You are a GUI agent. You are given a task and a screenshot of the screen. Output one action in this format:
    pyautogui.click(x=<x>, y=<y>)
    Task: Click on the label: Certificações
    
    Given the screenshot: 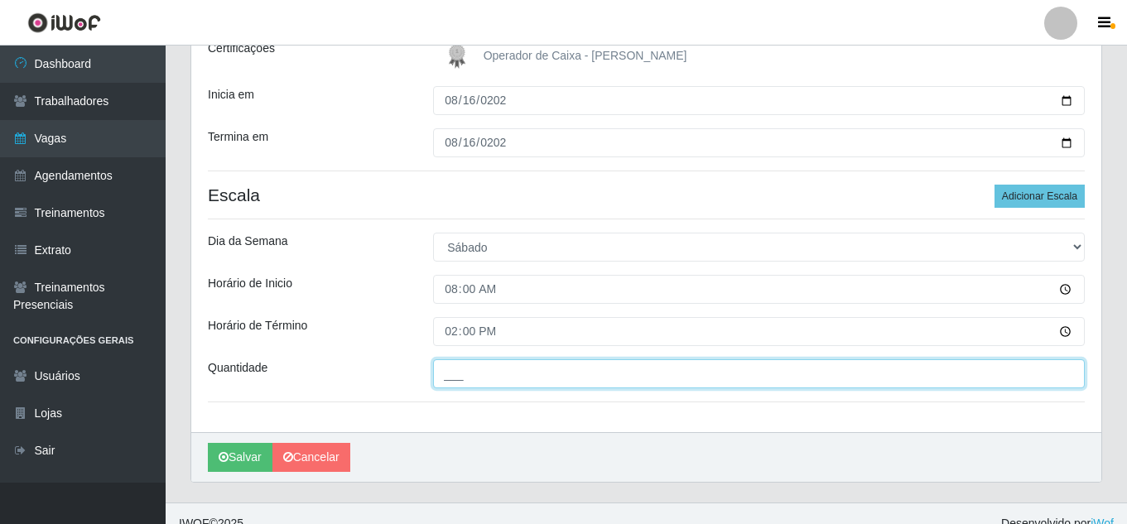 What is the action you would take?
    pyautogui.click(x=241, y=48)
    